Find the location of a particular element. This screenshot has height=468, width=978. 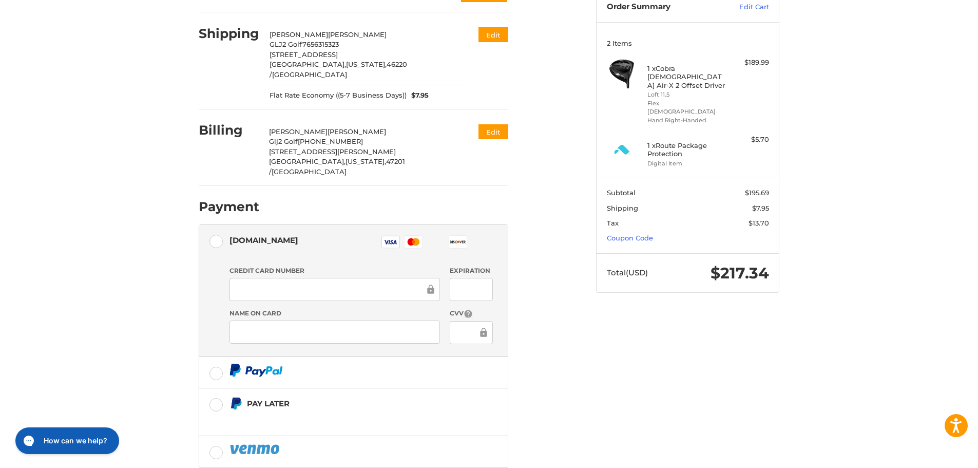

h2: Billing is located at coordinates (228, 130).